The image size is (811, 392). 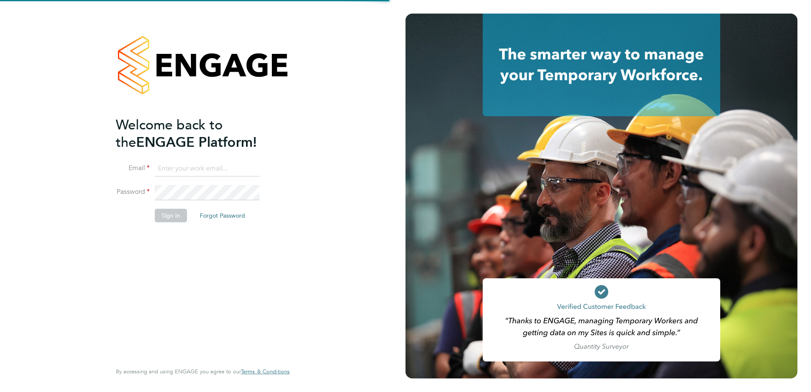 I want to click on label: Email, so click(x=133, y=168).